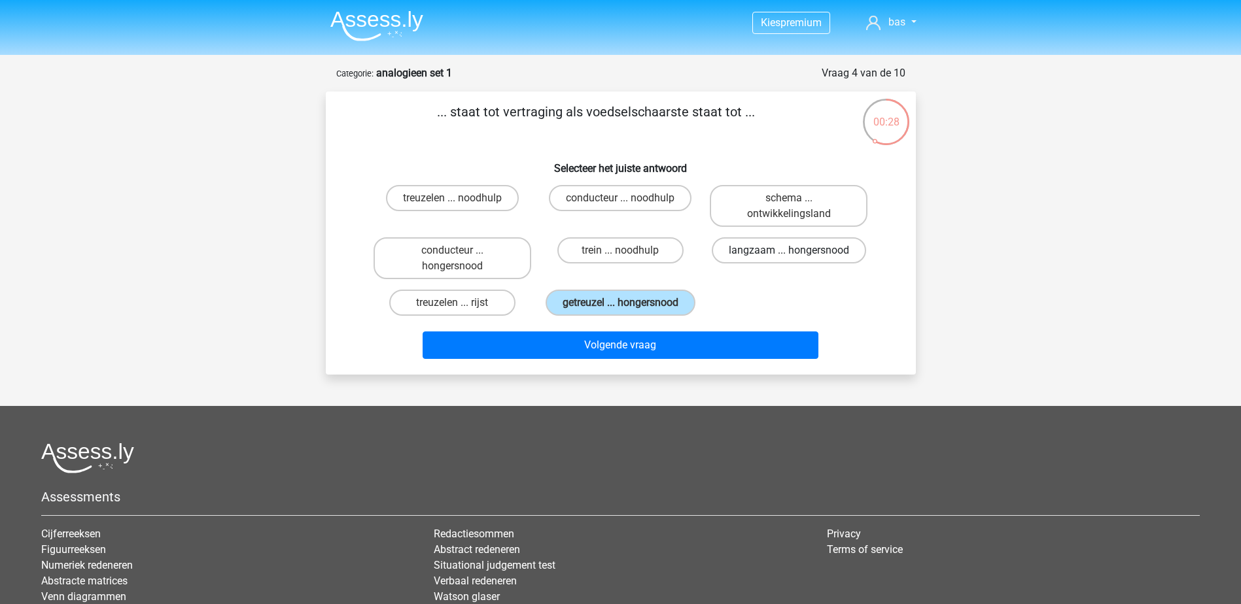 Image resolution: width=1241 pixels, height=604 pixels. Describe the element at coordinates (891, 22) in the screenshot. I see `a: bas` at that location.